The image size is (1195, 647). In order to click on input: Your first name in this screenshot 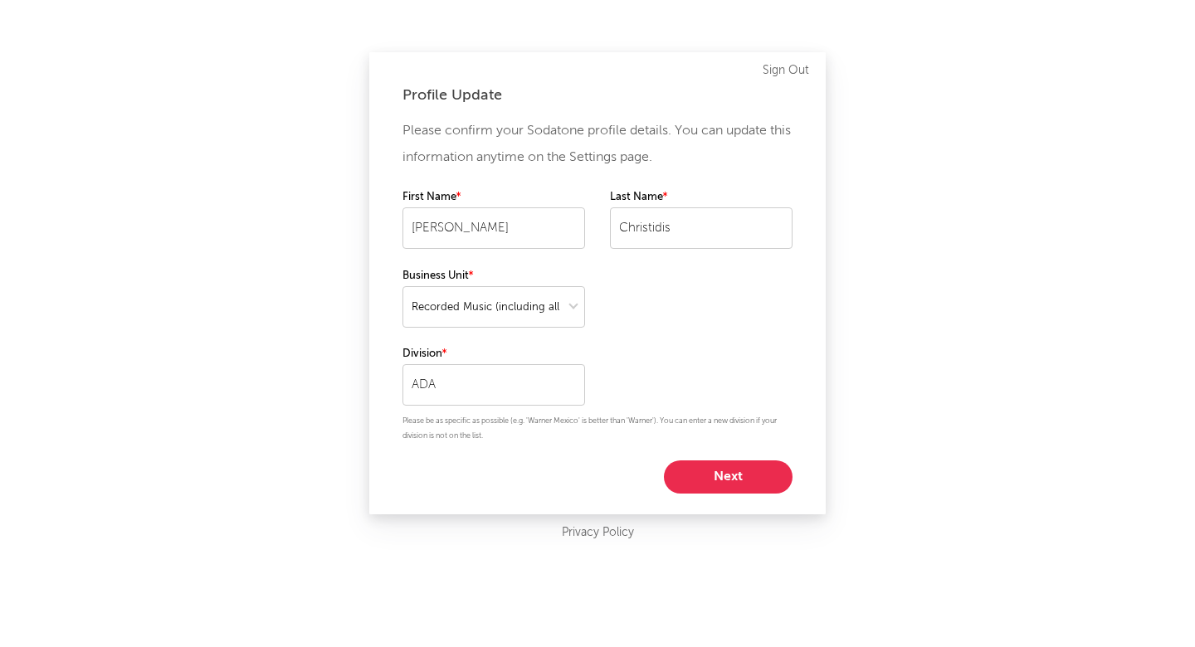, I will do `click(494, 228)`.